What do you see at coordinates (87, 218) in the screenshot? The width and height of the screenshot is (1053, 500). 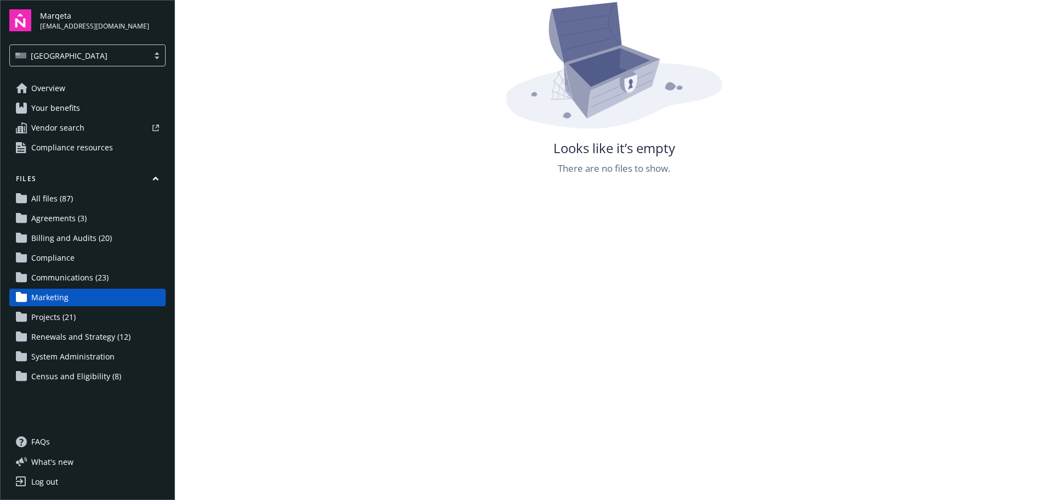 I see `a: Agreements (3)` at bounding box center [87, 218].